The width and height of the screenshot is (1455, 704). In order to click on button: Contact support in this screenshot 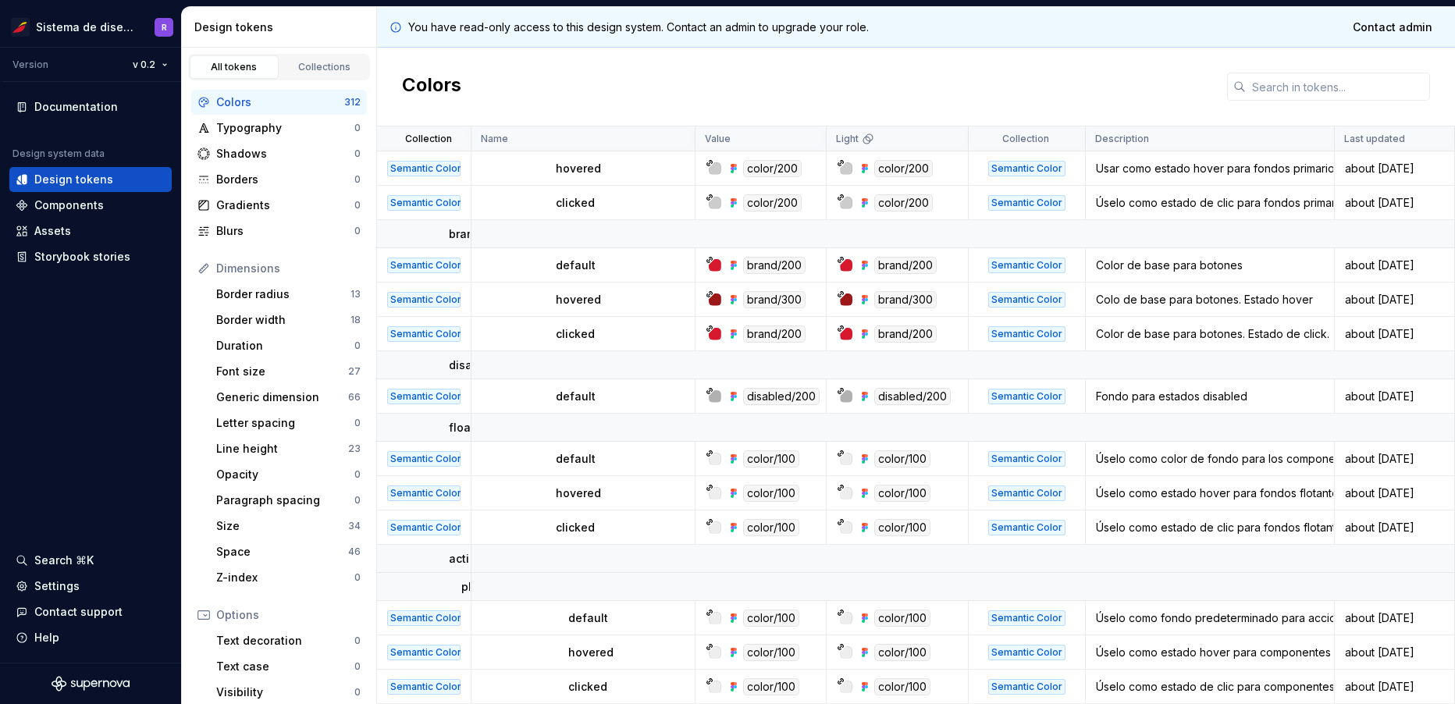, I will do `click(91, 612)`.